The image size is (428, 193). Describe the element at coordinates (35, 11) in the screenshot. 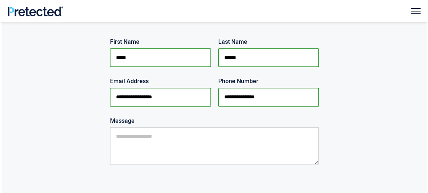

I see `img: Pretected Logo` at that location.